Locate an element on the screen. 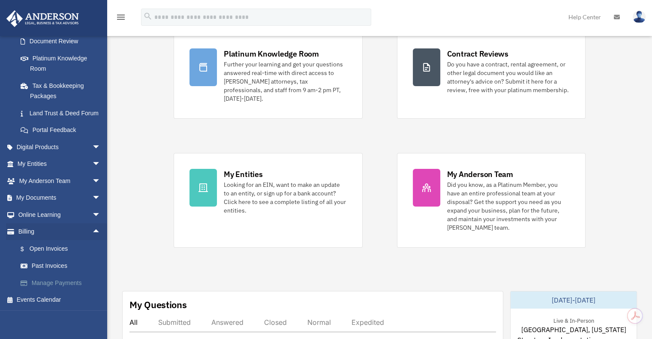 This screenshot has width=652, height=339. div: Answered is located at coordinates (227, 322).